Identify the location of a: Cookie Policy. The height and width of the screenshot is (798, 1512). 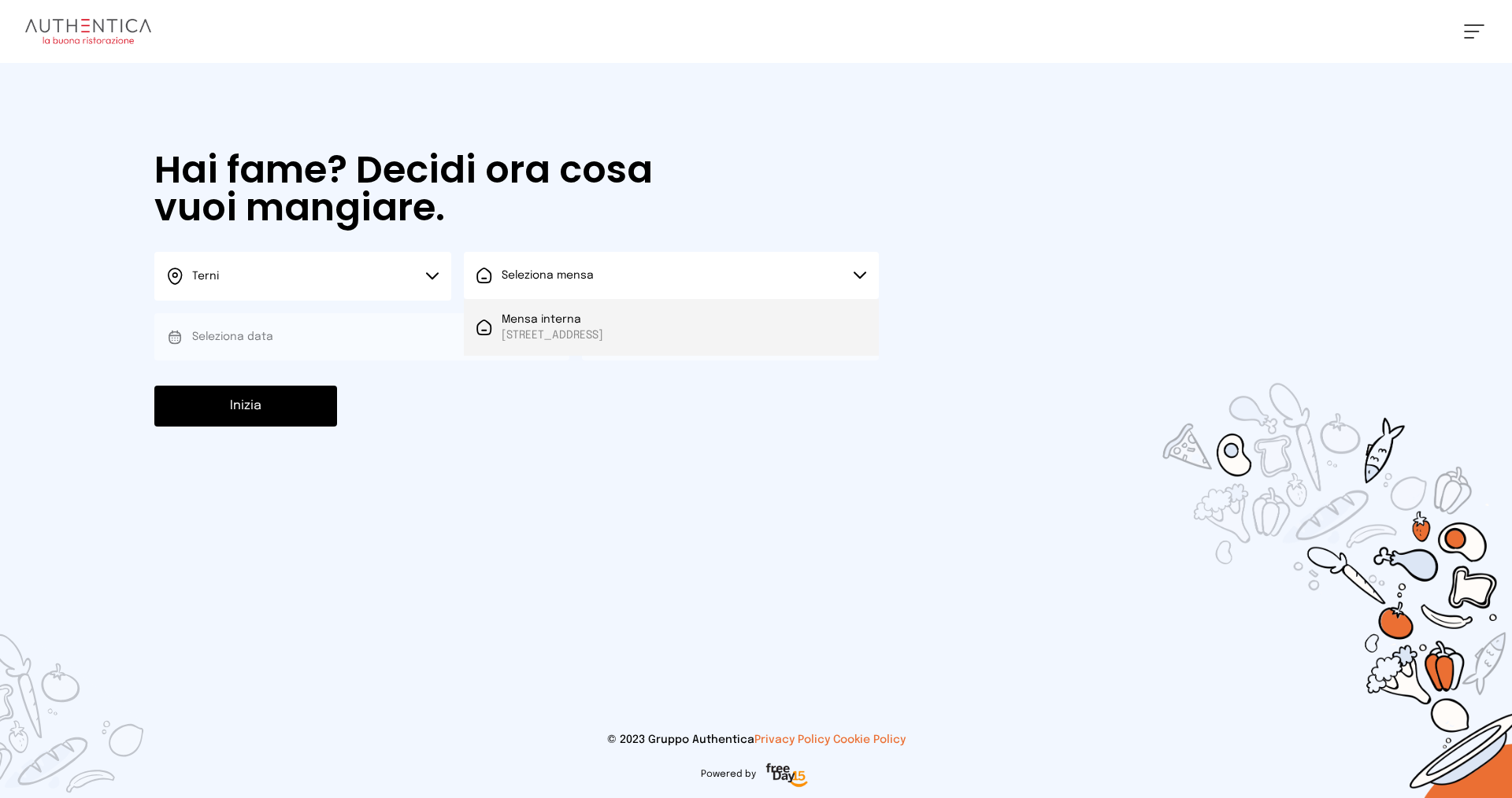
(869, 739).